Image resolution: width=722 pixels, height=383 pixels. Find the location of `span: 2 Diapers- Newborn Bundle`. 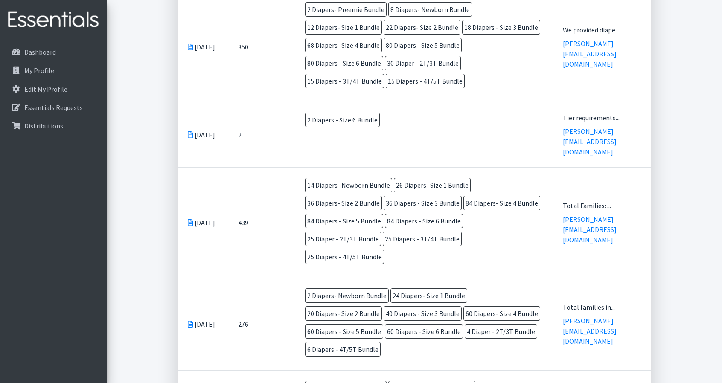

span: 2 Diapers- Newborn Bundle is located at coordinates (347, 296).